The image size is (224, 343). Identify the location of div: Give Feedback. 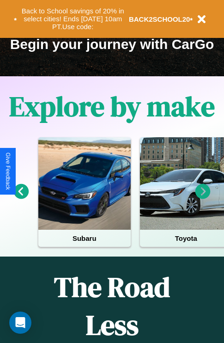
(8, 171).